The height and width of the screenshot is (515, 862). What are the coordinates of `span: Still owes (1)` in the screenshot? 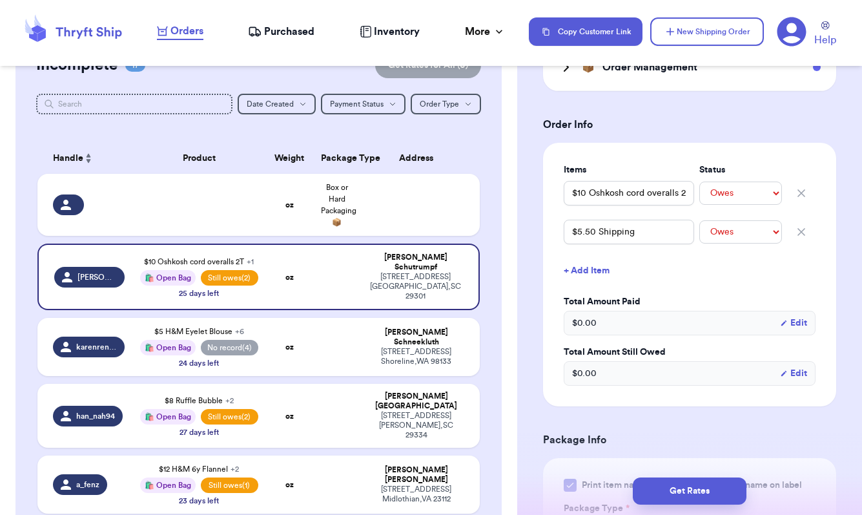 It's located at (229, 485).